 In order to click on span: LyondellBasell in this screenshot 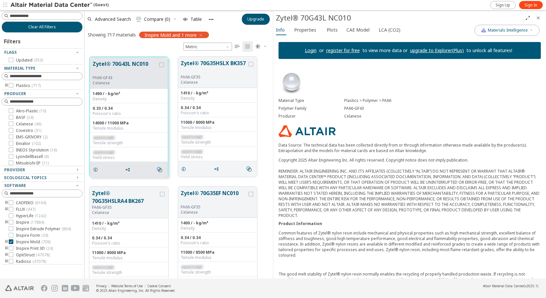, I will do `click(32, 156)`.